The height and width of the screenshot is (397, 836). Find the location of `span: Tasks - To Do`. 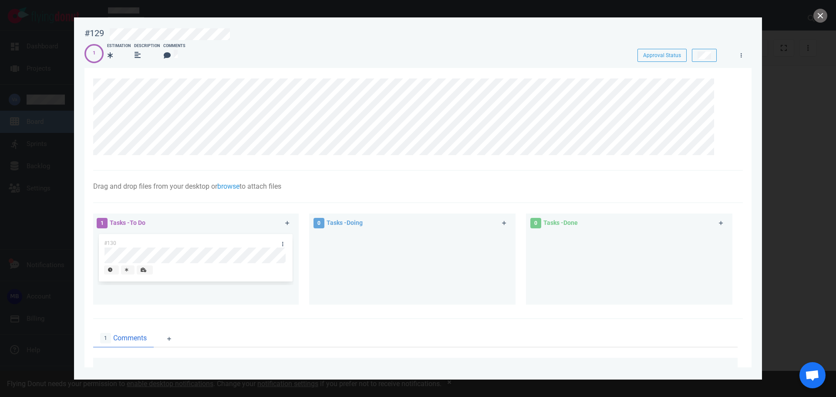

span: Tasks - To Do is located at coordinates (128, 223).